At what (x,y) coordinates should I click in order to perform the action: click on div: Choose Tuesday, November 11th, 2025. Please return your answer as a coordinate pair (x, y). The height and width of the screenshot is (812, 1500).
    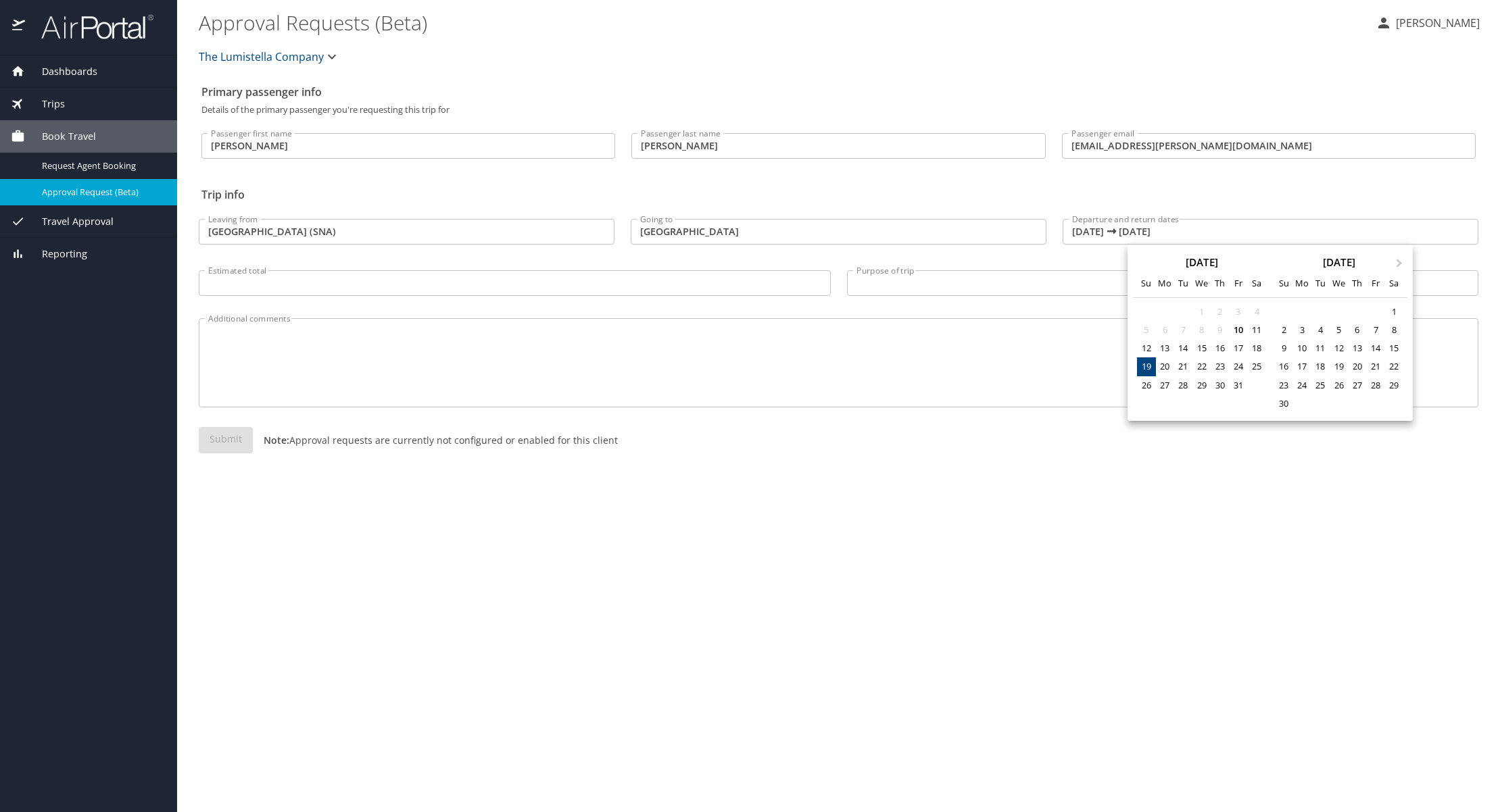
    Looking at the image, I should click on (1320, 348).